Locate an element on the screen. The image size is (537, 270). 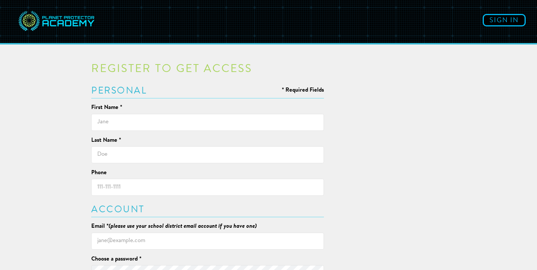
label: First Name * is located at coordinates (107, 107).